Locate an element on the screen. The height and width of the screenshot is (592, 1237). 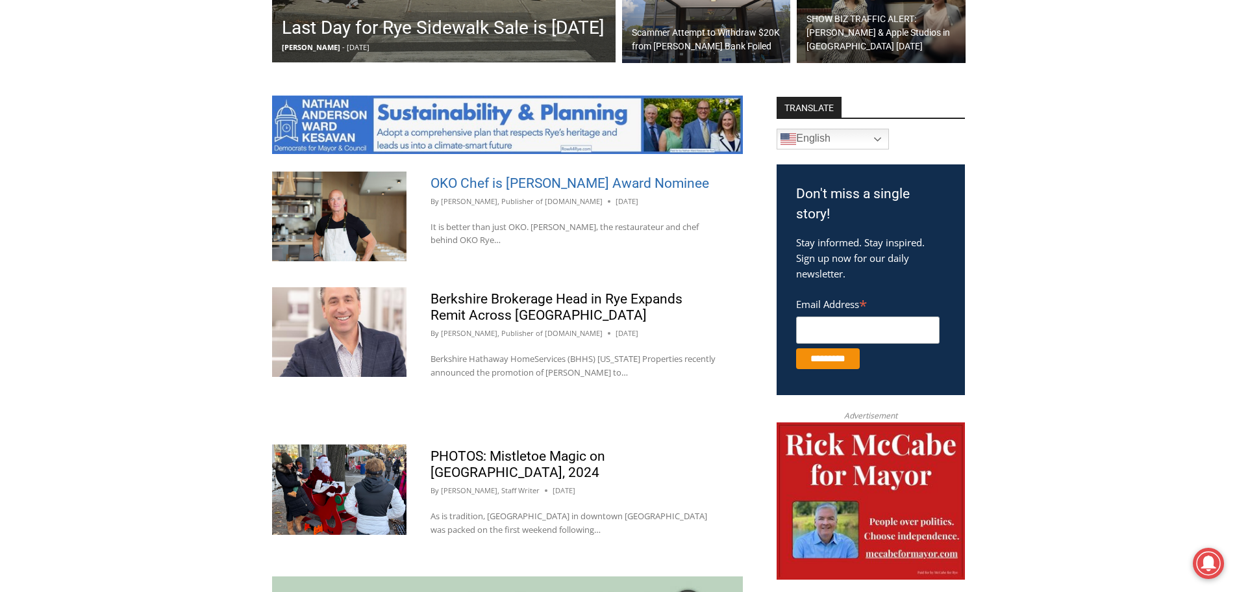
a: (PHOTO: Chef Brian Lewis of OKO Rye.) is located at coordinates (339, 216).